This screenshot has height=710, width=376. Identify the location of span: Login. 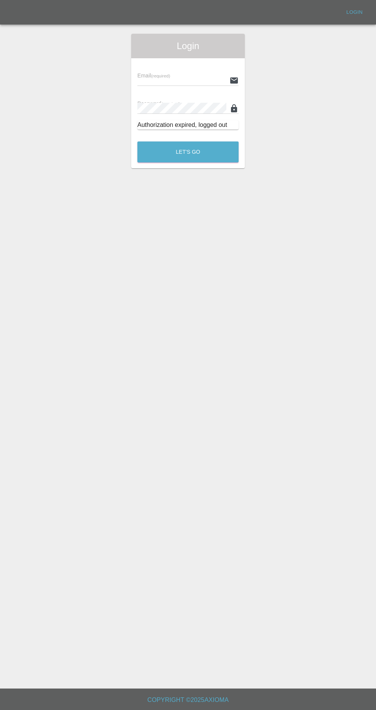
(188, 46).